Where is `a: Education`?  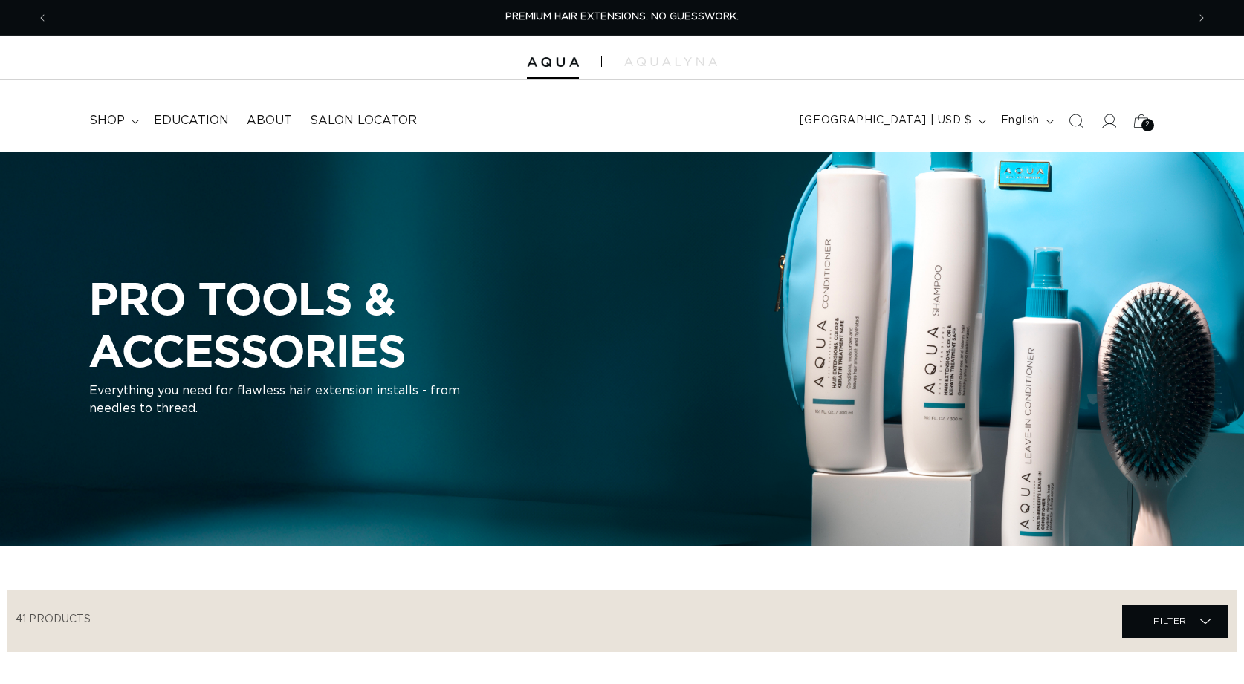
a: Education is located at coordinates (191, 120).